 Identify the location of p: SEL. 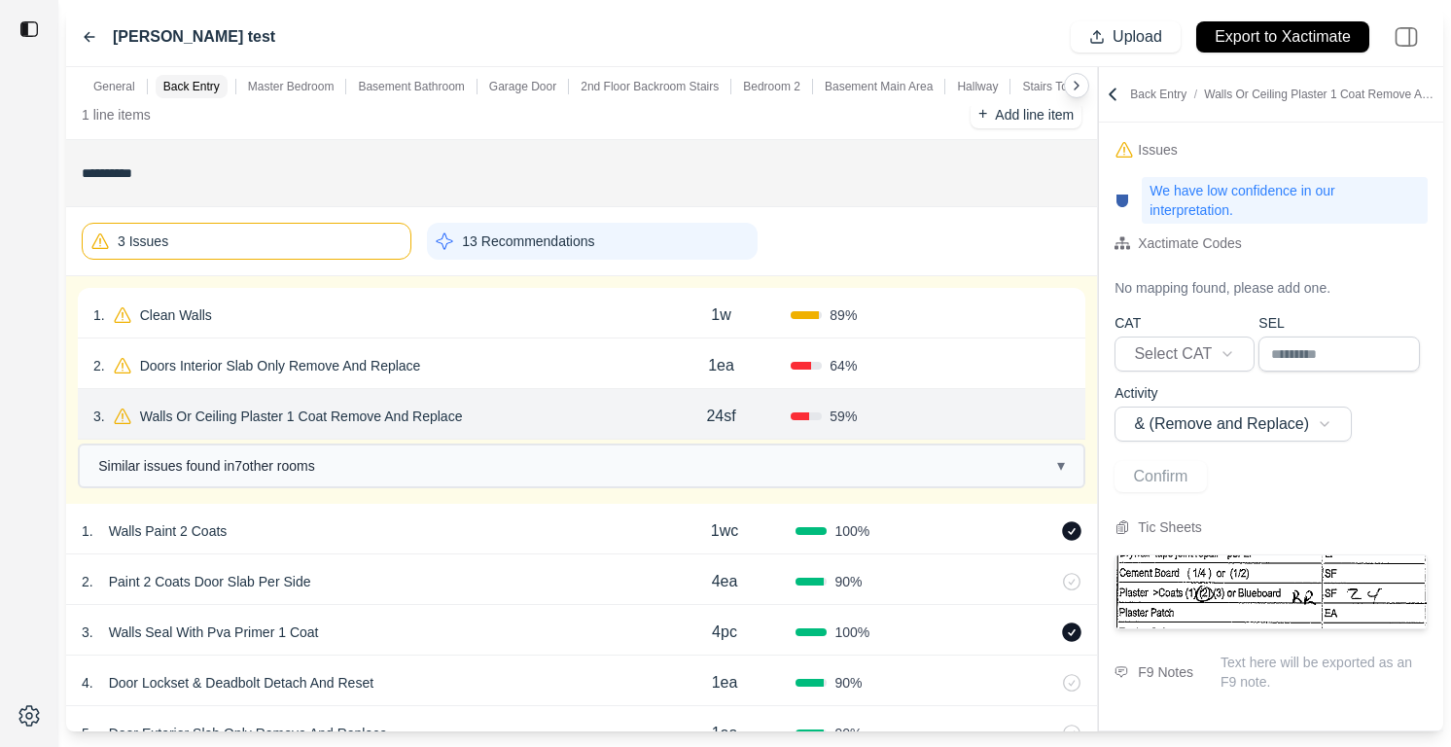
(1339, 323).